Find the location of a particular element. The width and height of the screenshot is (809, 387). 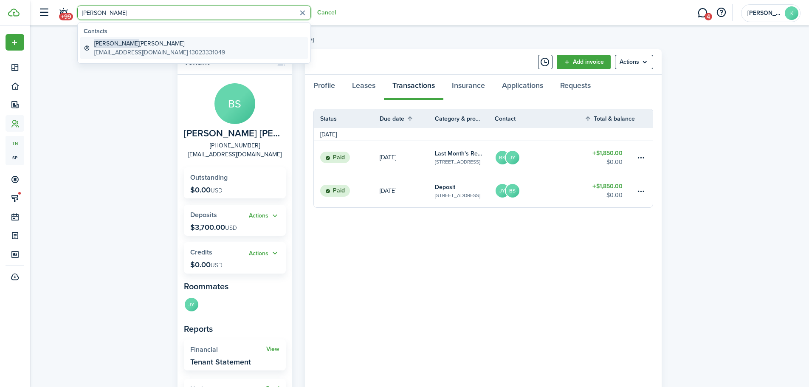

button: Open sidebar is located at coordinates (44, 13).